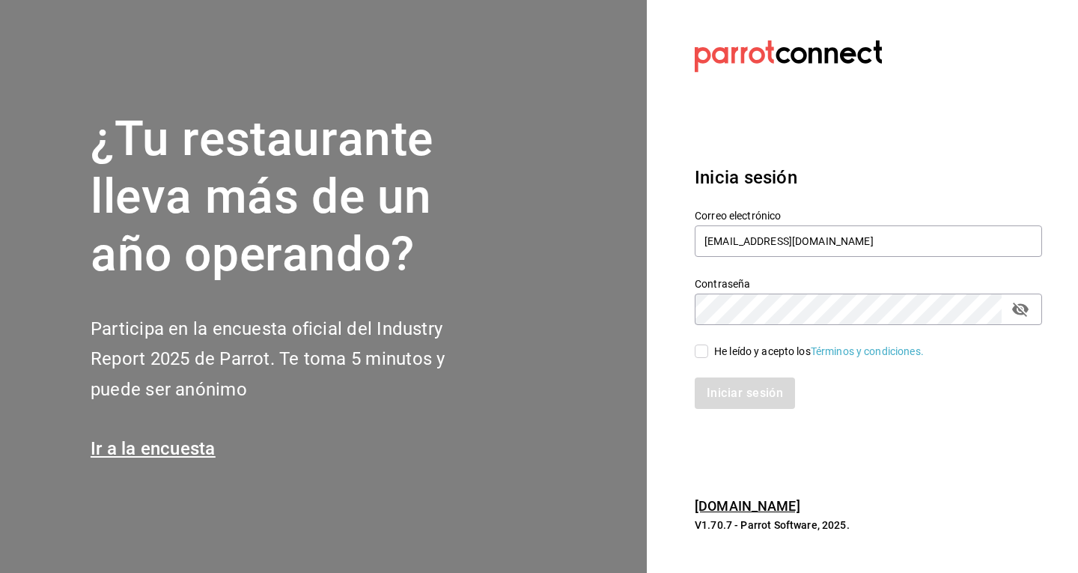 This screenshot has height=573, width=1078. Describe the element at coordinates (867, 351) in the screenshot. I see `a: Términos y condiciones.` at that location.